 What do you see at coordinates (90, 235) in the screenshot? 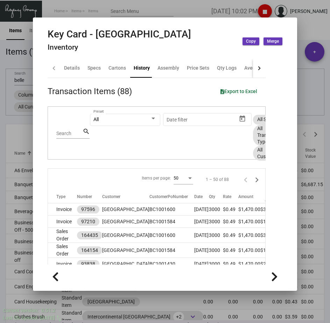
I see `mat-chip: 164435` at bounding box center [90, 235].